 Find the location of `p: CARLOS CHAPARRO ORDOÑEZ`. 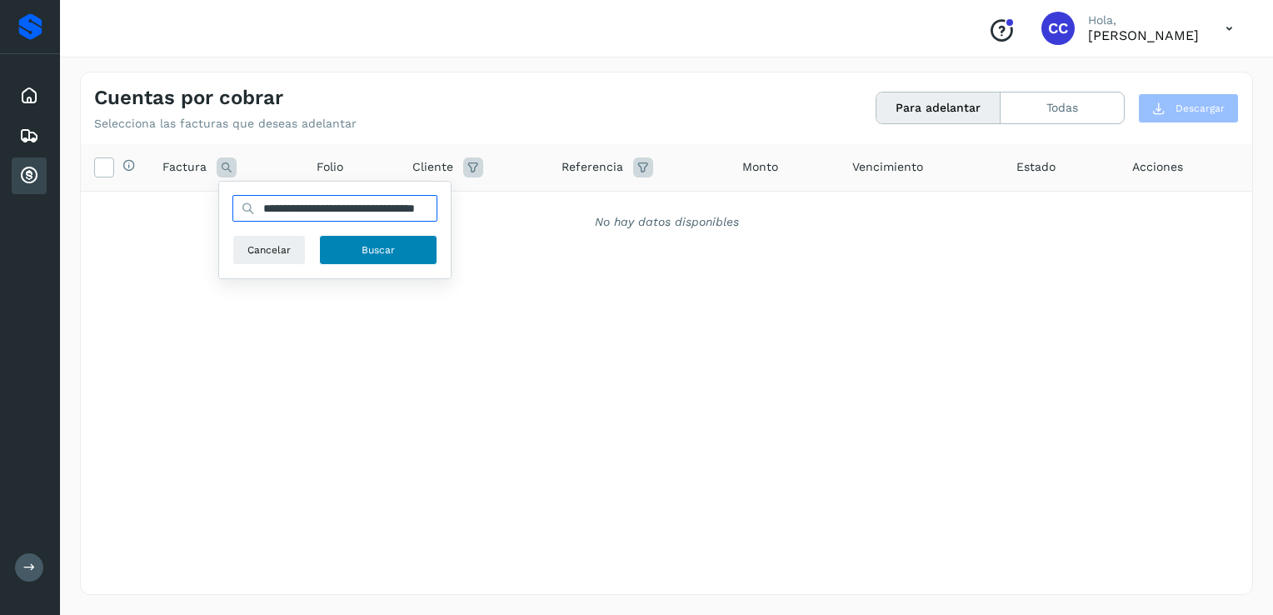

p: CARLOS CHAPARRO ORDOÑEZ is located at coordinates (1143, 35).